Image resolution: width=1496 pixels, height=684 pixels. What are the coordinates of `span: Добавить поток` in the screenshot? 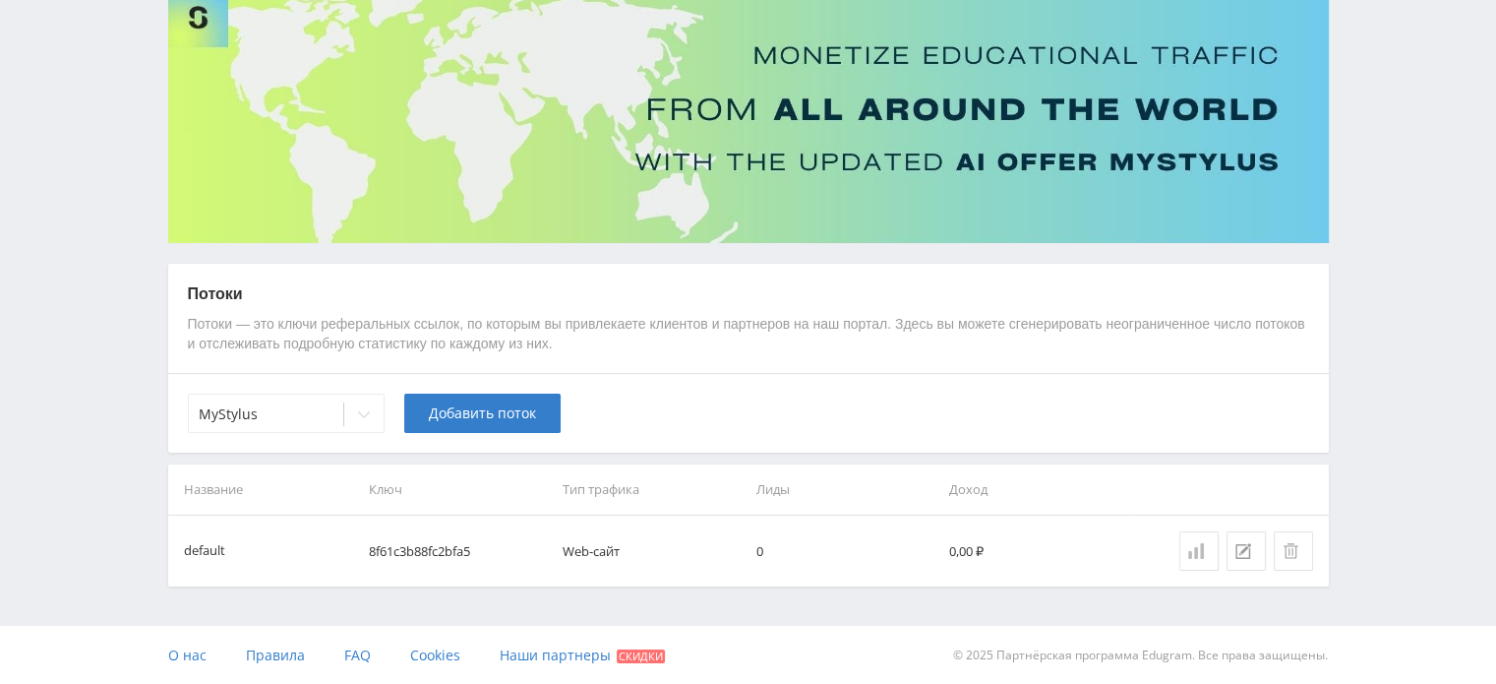 It's located at (482, 413).